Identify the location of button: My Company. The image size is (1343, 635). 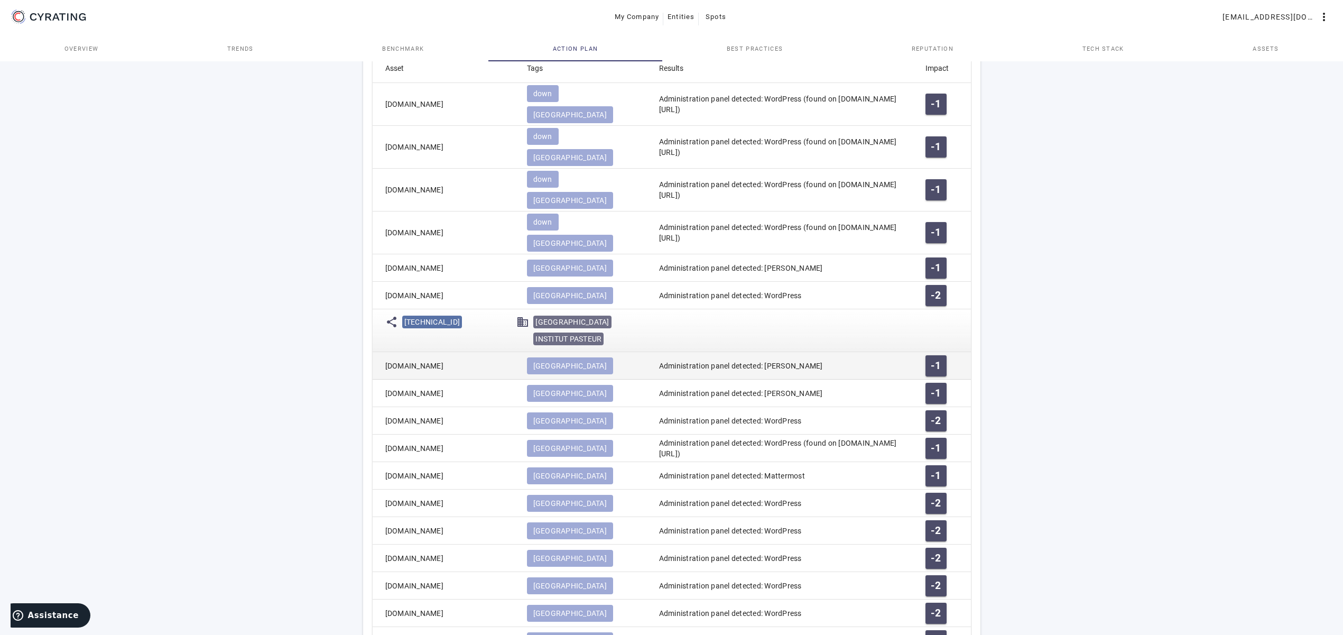
(637, 17).